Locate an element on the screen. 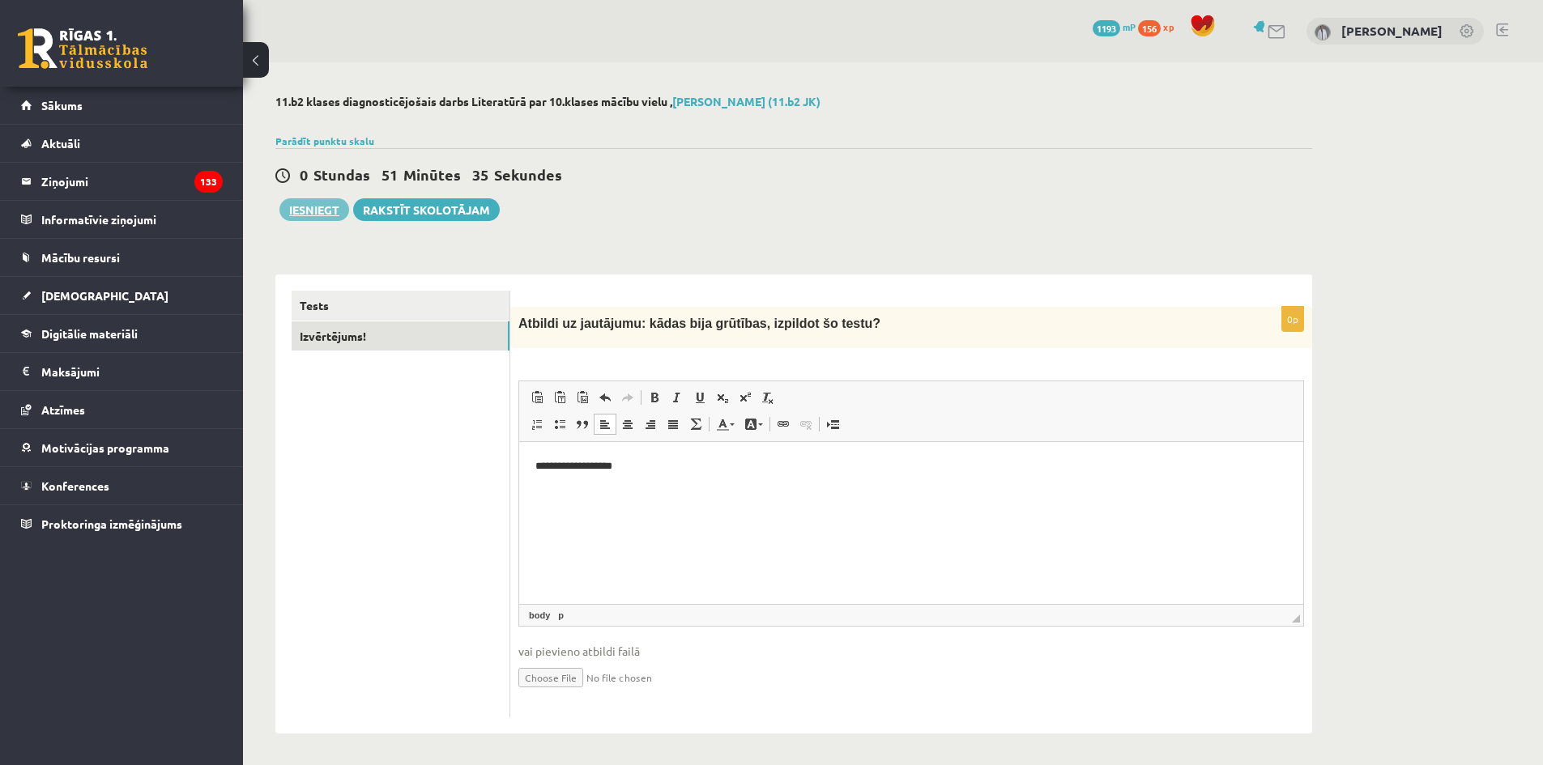  span: Digitālie materiāli is located at coordinates (89, 334).